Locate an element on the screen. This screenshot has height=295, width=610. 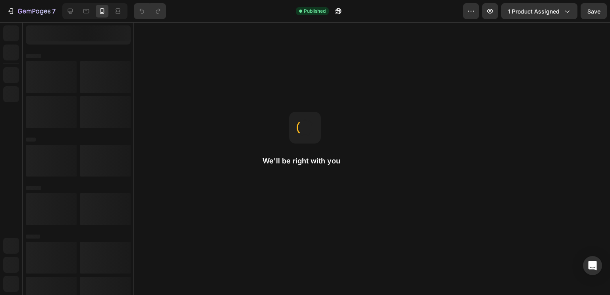
span: 1 product assigned is located at coordinates (534, 11).